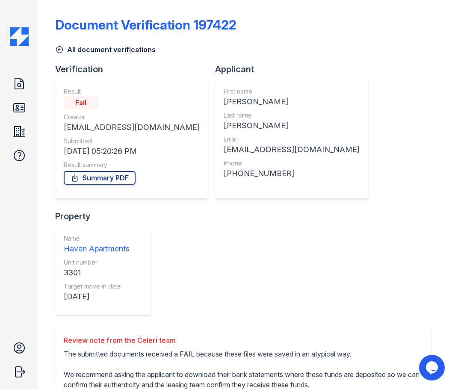 This screenshot has height=389, width=455. Describe the element at coordinates (100, 178) in the screenshot. I see `a: Summary PDF` at that location.